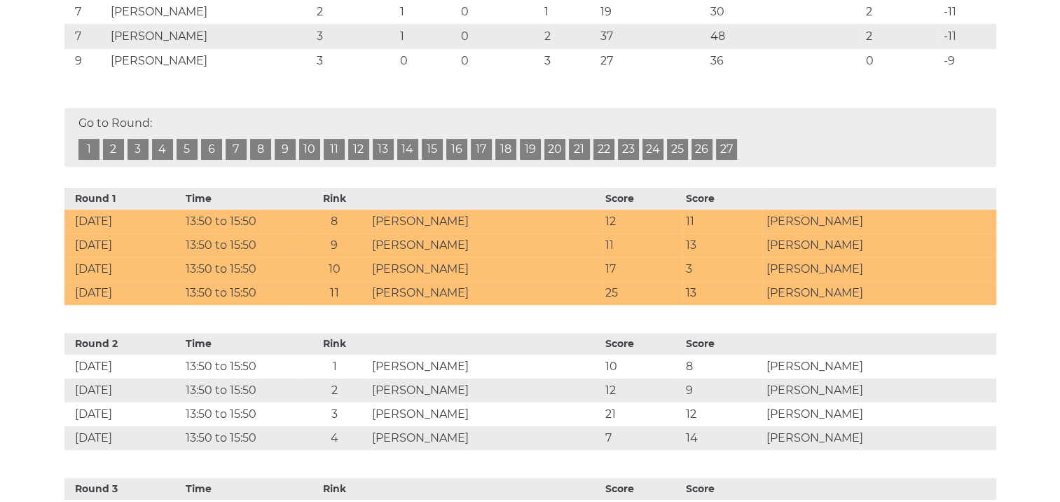 The width and height of the screenshot is (1060, 502). What do you see at coordinates (530, 149) in the screenshot?
I see `a: 19` at bounding box center [530, 149].